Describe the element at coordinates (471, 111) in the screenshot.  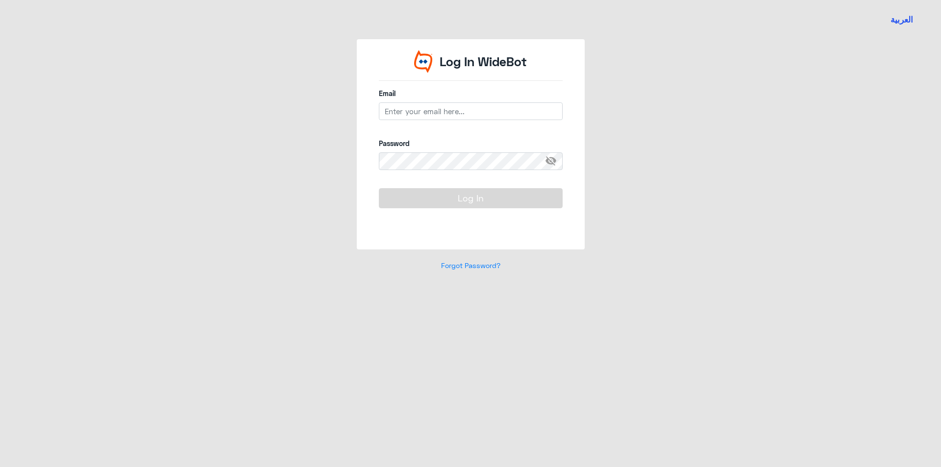
I see `input: Enter your email here...` at that location.